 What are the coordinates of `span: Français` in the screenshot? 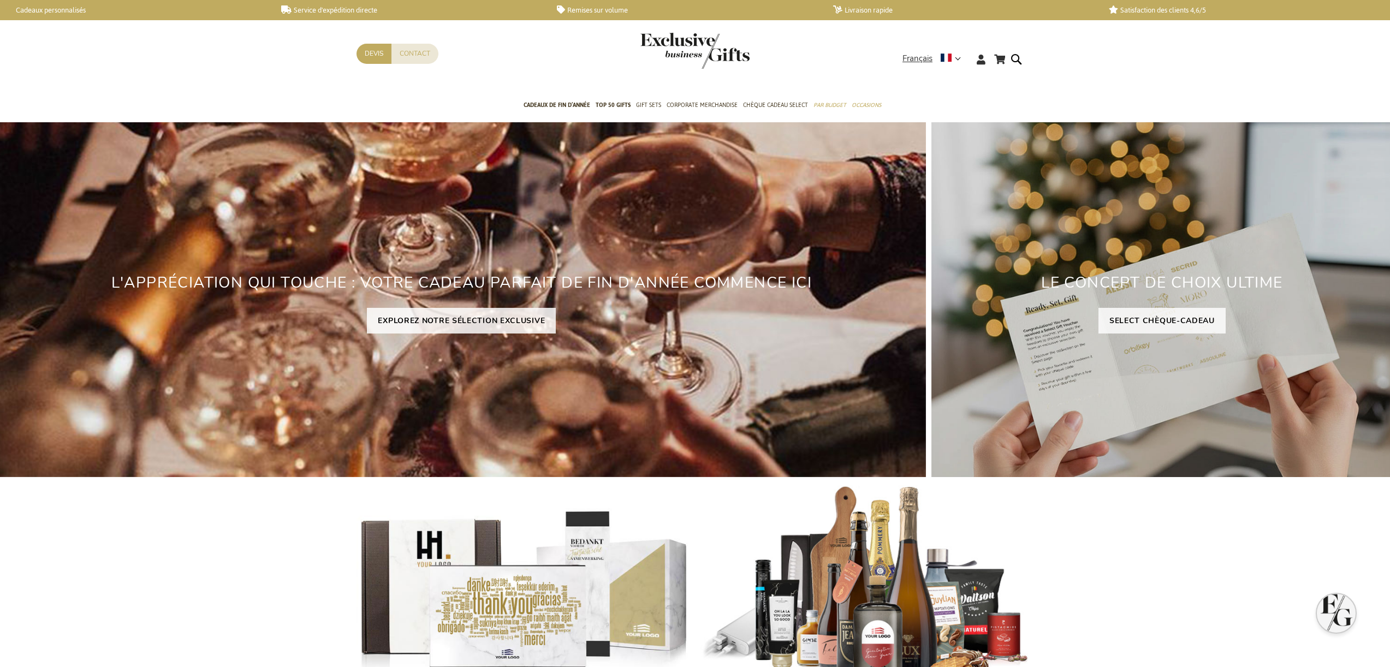 It's located at (917, 58).